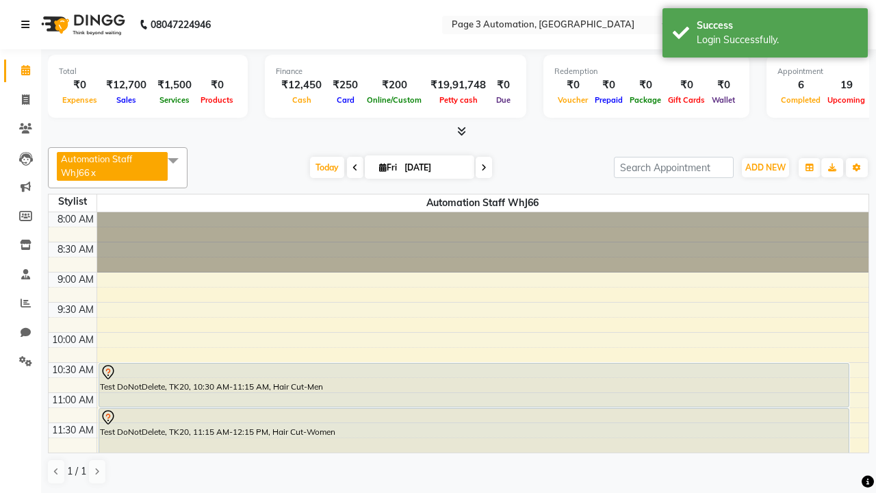 Image resolution: width=876 pixels, height=493 pixels. Describe the element at coordinates (458, 85) in the screenshot. I see `div: ₹19,91,748` at that location.